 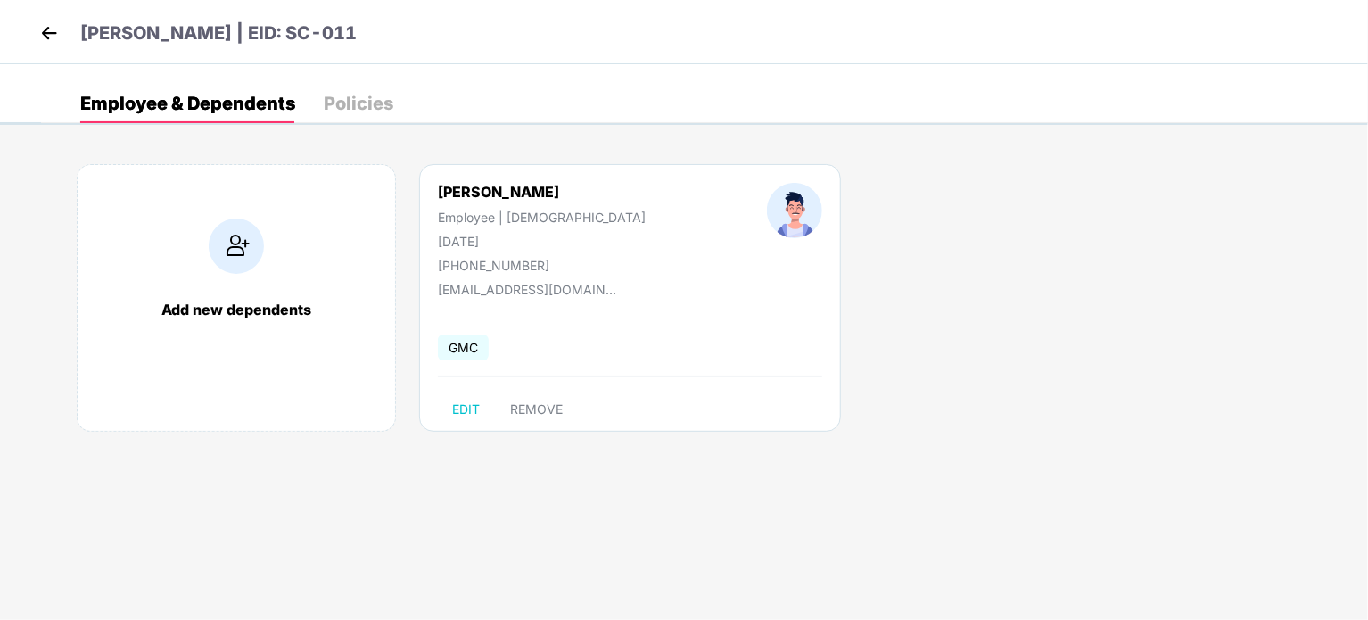 I want to click on img: profileImage, so click(x=795, y=211).